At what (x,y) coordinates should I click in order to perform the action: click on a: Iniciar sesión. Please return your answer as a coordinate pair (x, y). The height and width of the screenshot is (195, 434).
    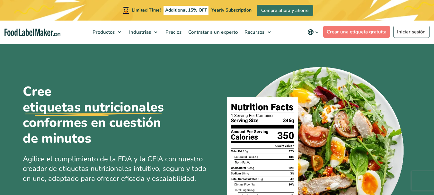
    Looking at the image, I should click on (412, 32).